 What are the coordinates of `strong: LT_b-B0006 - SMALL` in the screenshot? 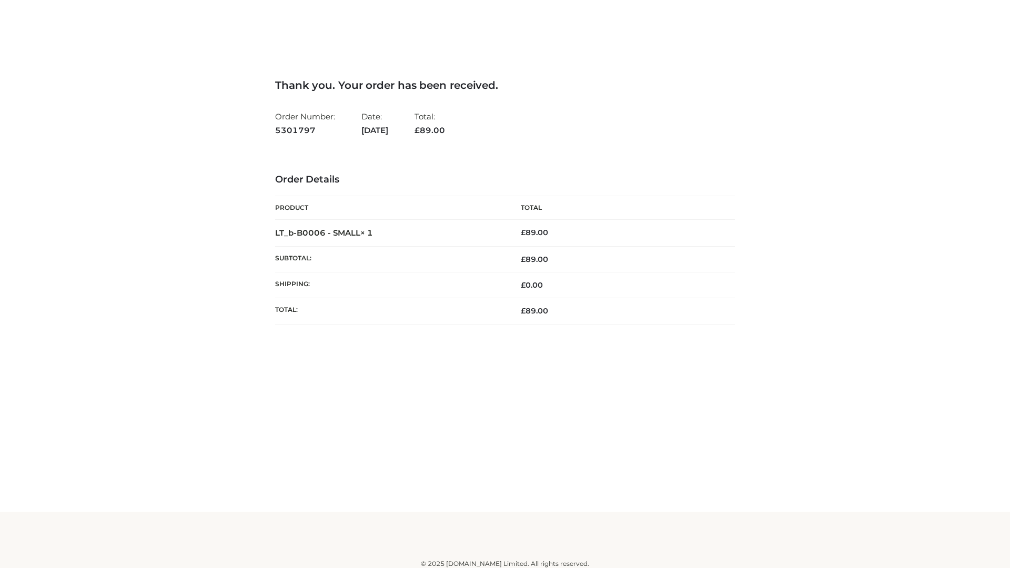 It's located at (324, 232).